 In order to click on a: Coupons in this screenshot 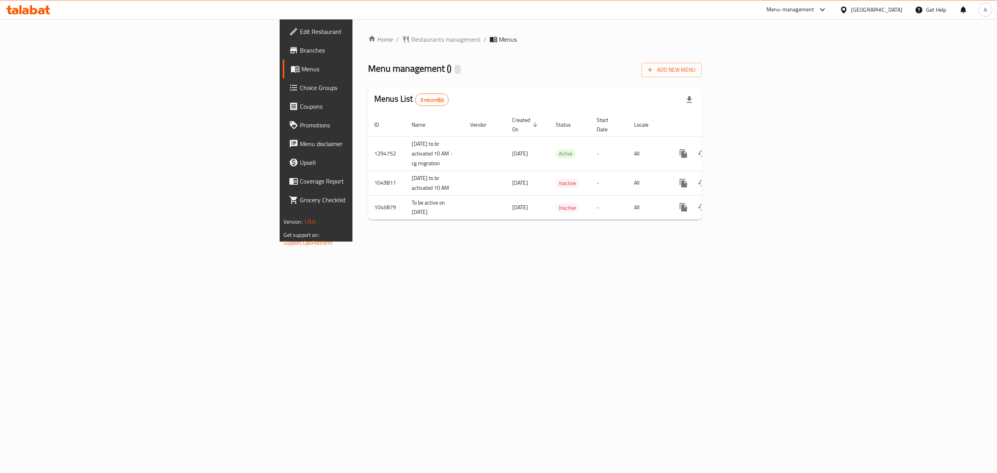, I will do `click(364, 106)`.